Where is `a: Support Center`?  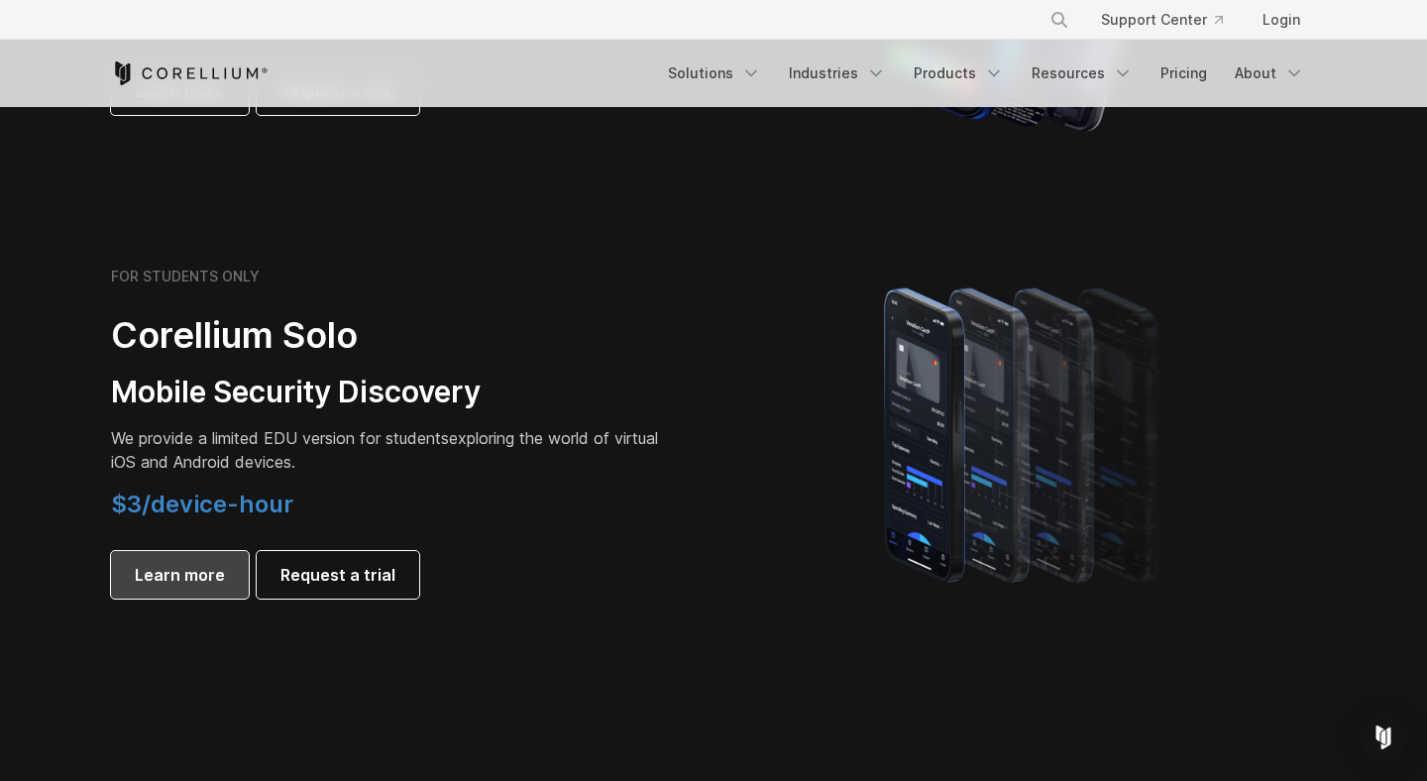
a: Support Center is located at coordinates (1161, 20).